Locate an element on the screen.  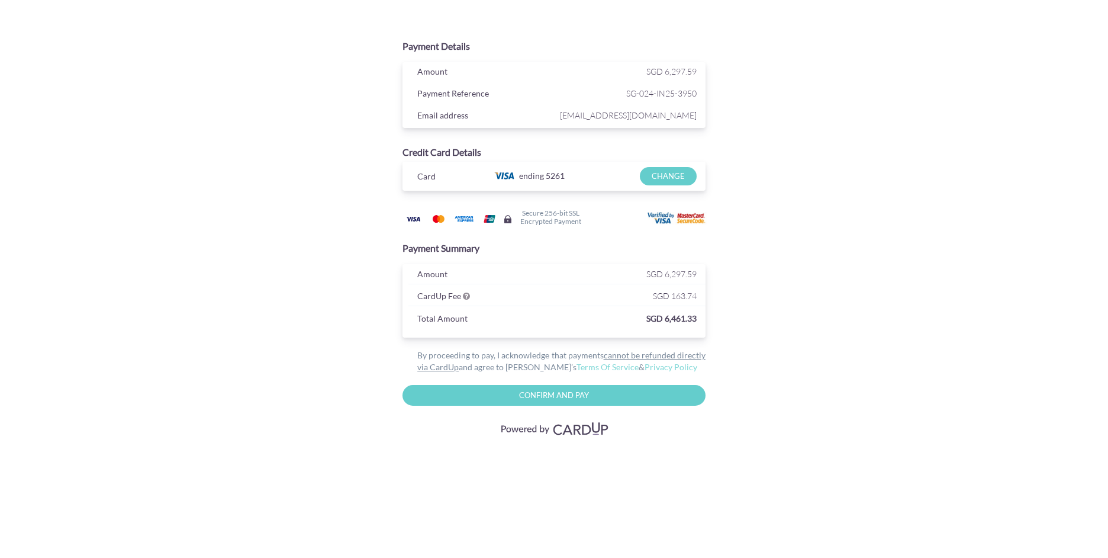
img: User card is located at coordinates (677, 218).